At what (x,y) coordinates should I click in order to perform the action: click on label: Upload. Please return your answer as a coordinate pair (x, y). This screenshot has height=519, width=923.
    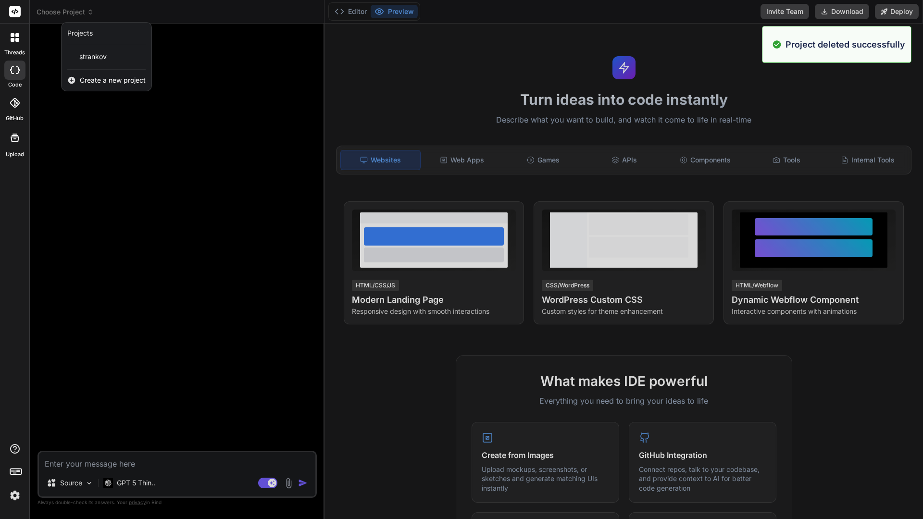
    Looking at the image, I should click on (15, 154).